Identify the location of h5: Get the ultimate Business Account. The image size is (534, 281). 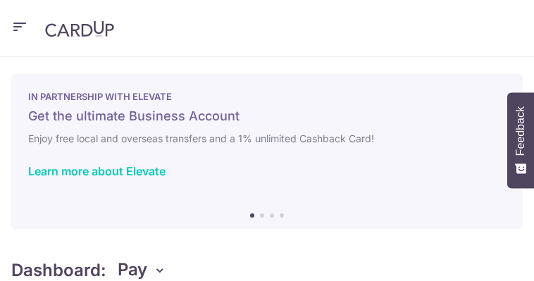
(267, 116).